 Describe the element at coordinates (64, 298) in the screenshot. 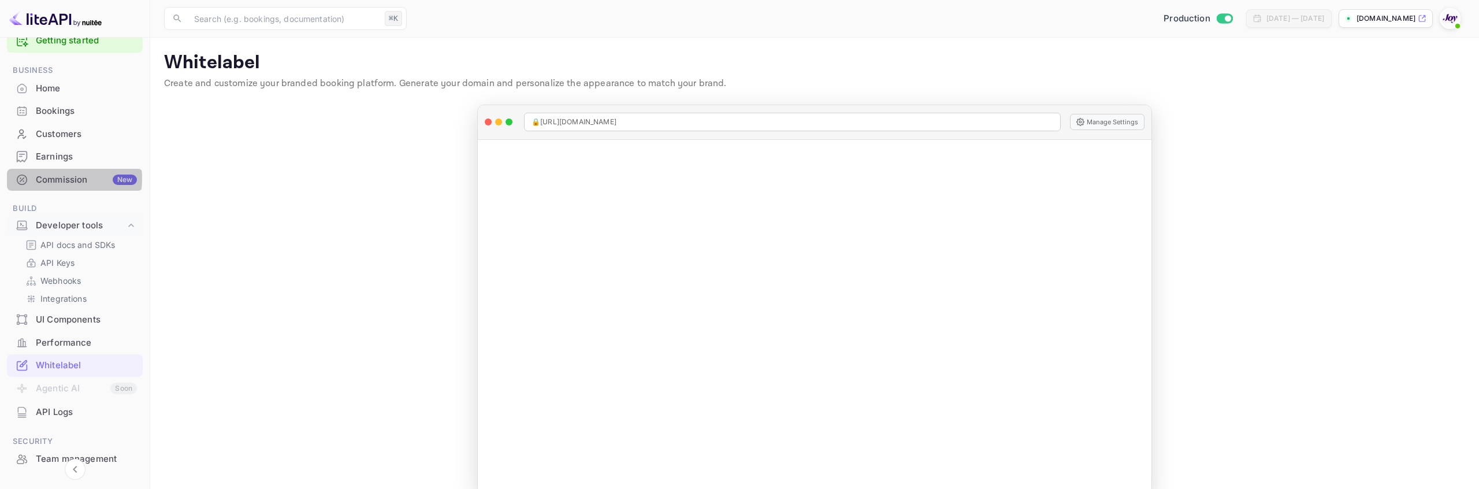

I see `p: Integrations` at that location.